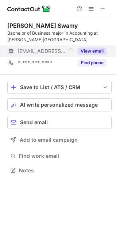 The width and height of the screenshot is (116, 233). What do you see at coordinates (34, 122) in the screenshot?
I see `span: Send email` at bounding box center [34, 122].